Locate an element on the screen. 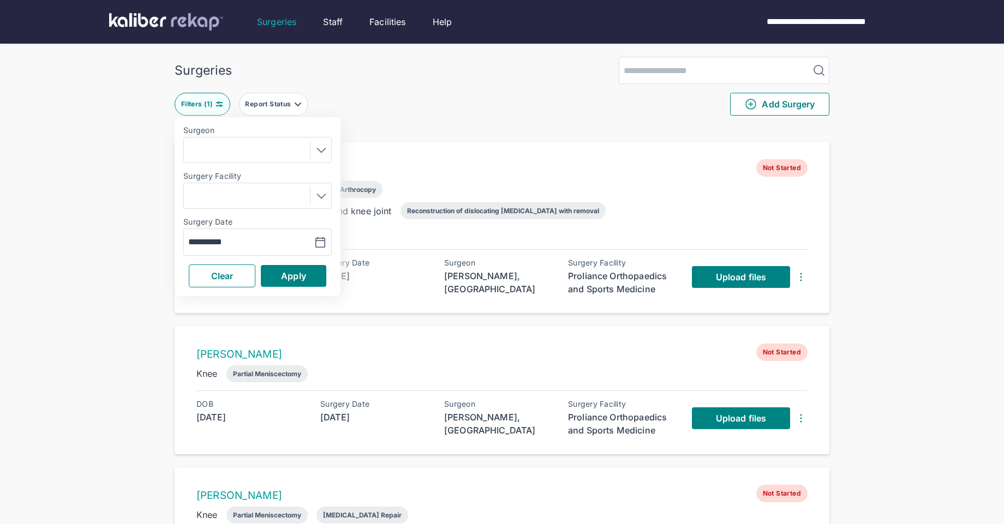 This screenshot has height=524, width=1004. div: Help is located at coordinates (443, 22).